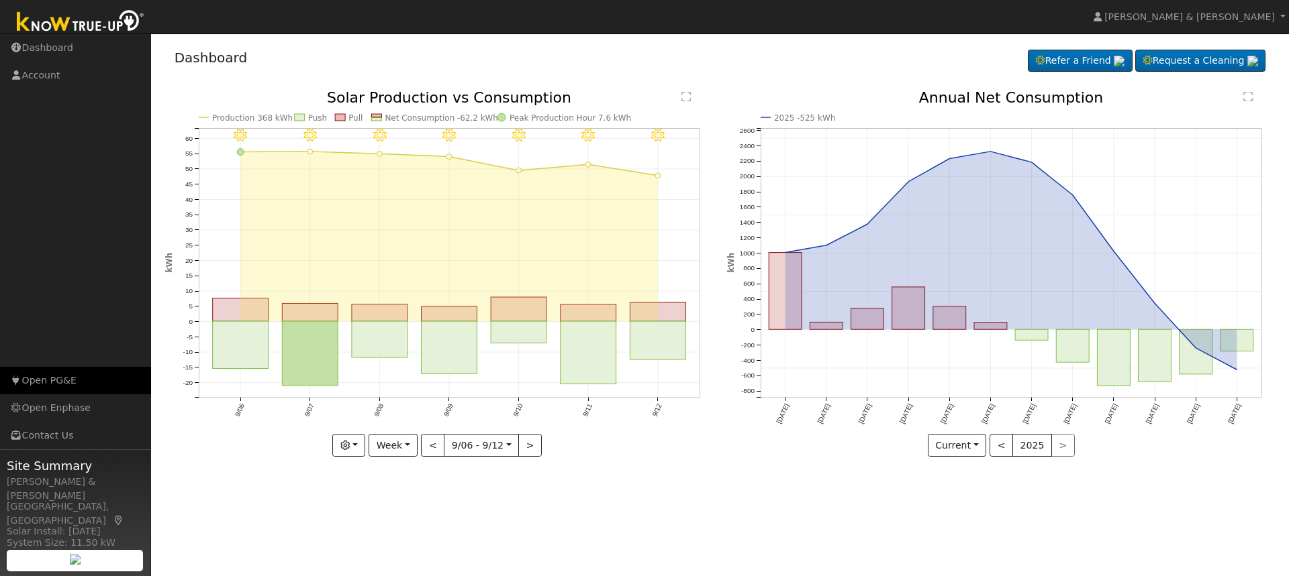 The image size is (1289, 576). What do you see at coordinates (587, 410) in the screenshot?
I see `text: 9/11` at bounding box center [587, 410].